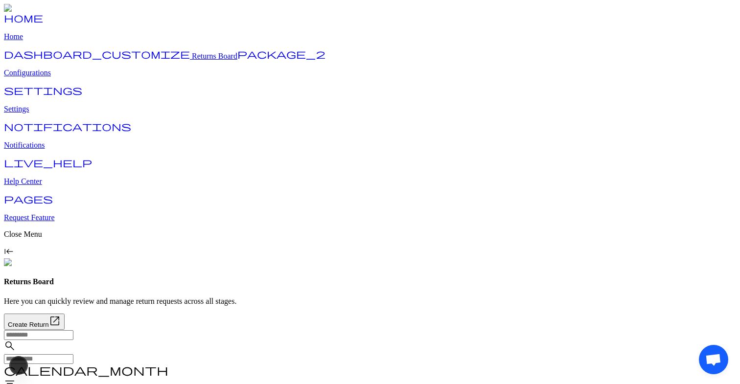 The width and height of the screenshot is (740, 384). Describe the element at coordinates (48, 162) in the screenshot. I see `span: live_help` at that location.